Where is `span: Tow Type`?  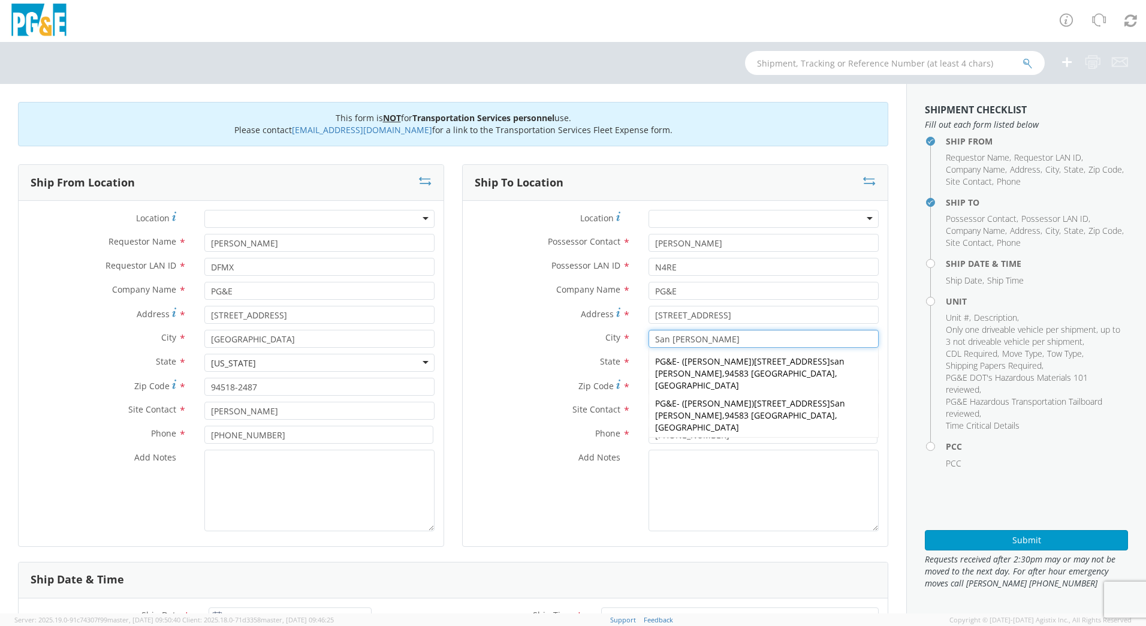
span: Tow Type is located at coordinates (1065, 353).